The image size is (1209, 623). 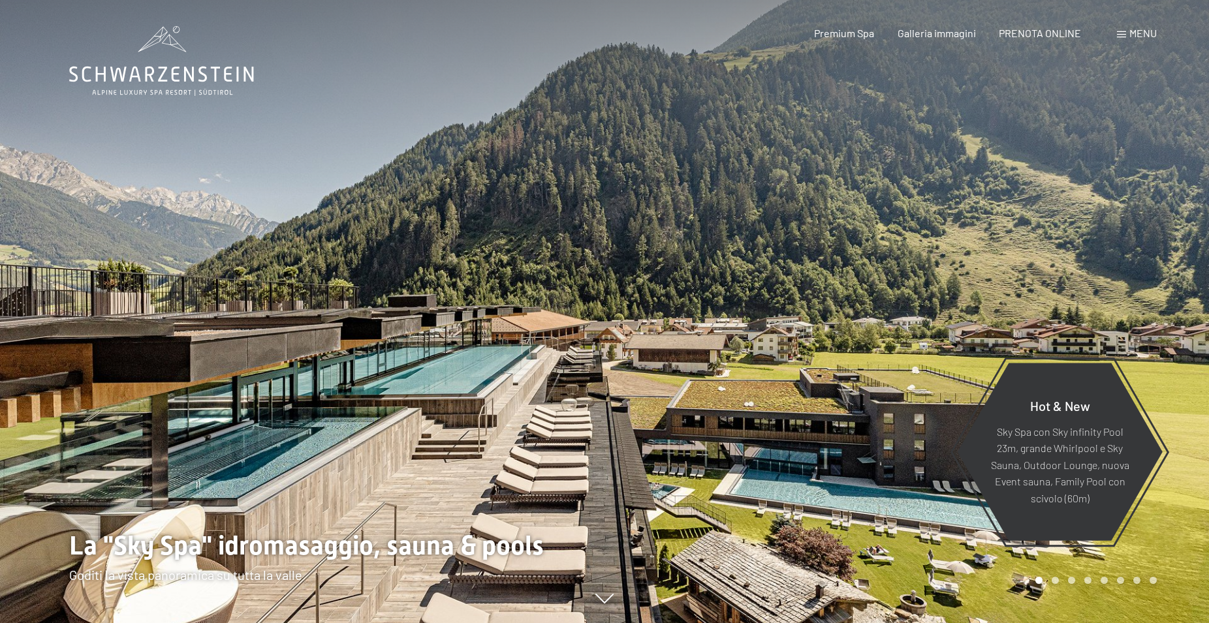 What do you see at coordinates (1059, 452) in the screenshot?
I see `a: Hot & New Sky Spa con Sky infinity Pool 23m, grande Whirlpool e Sky Sauna, Outdoor Lounge, nuova ...` at bounding box center [1059, 452].